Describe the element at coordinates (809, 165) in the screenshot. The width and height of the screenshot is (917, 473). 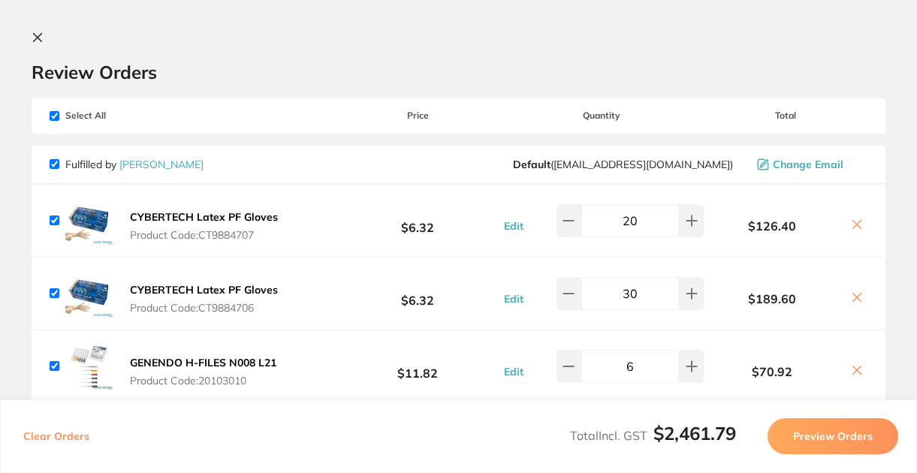
I see `span: Change Email` at that location.